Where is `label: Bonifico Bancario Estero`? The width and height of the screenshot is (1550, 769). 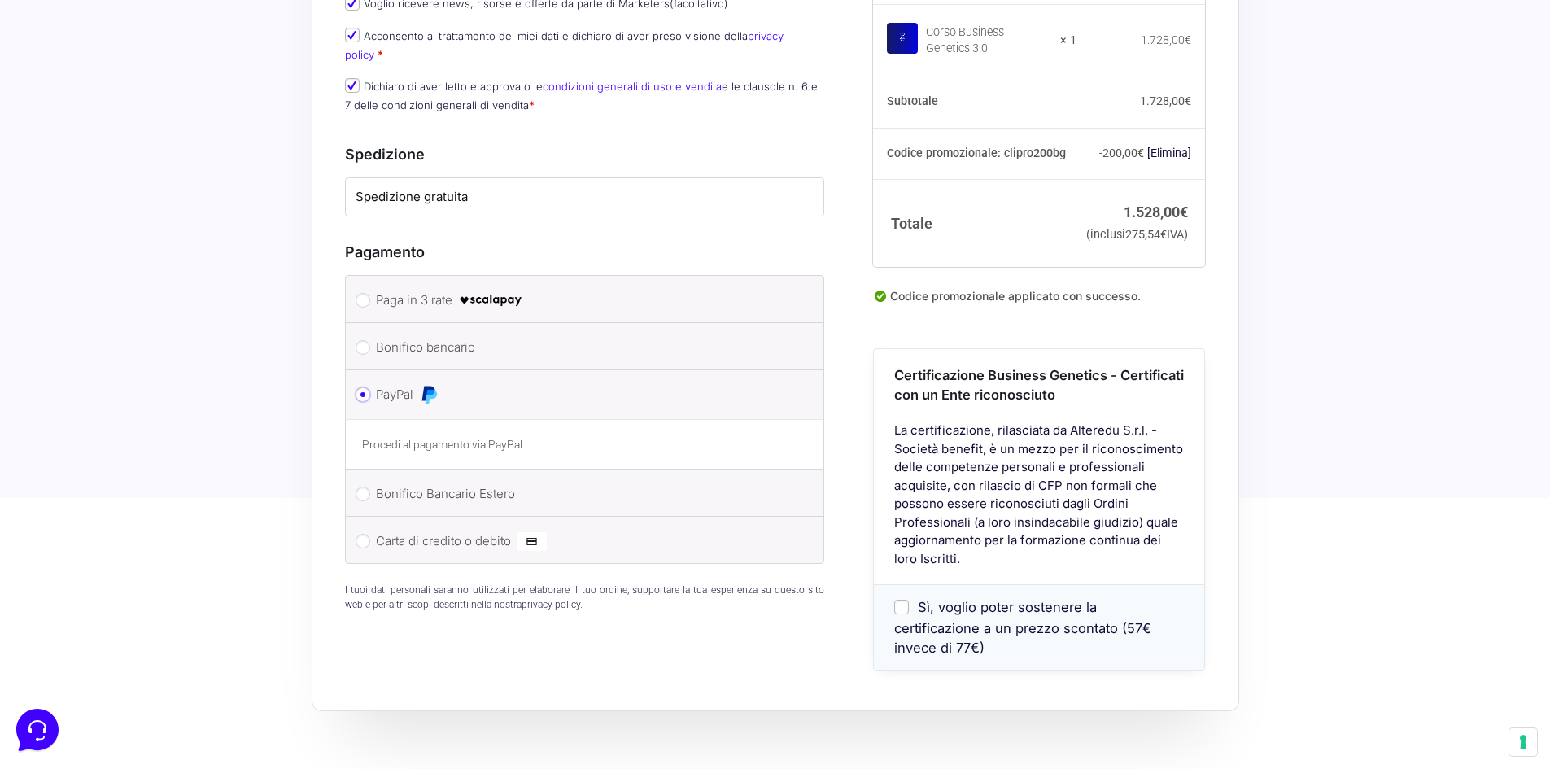
label: Bonifico Bancario Estero is located at coordinates (582, 494).